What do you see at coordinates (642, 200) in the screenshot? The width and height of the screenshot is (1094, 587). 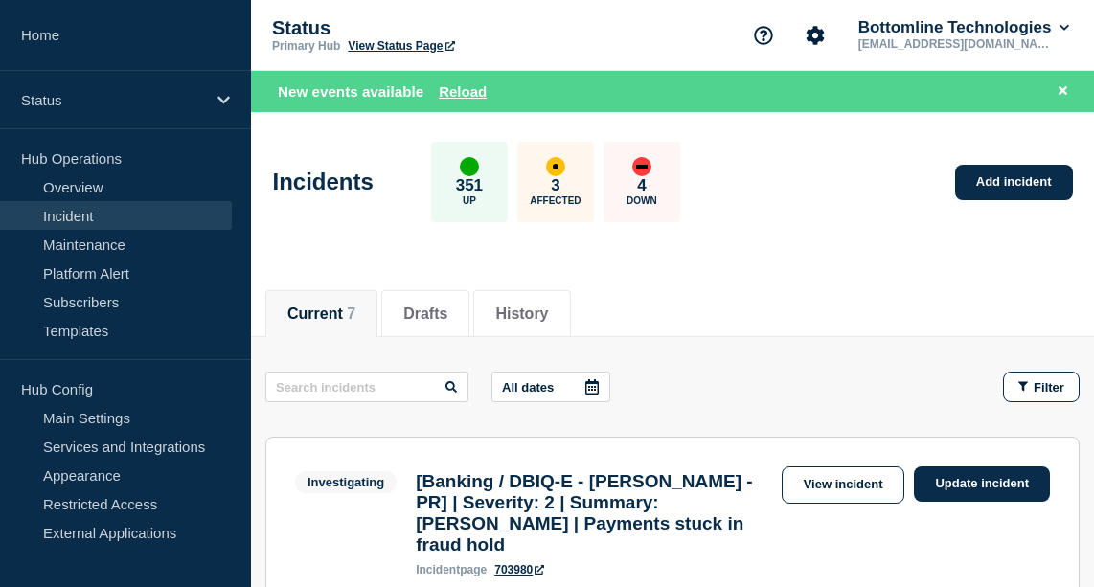 I see `p: Down` at bounding box center [642, 200].